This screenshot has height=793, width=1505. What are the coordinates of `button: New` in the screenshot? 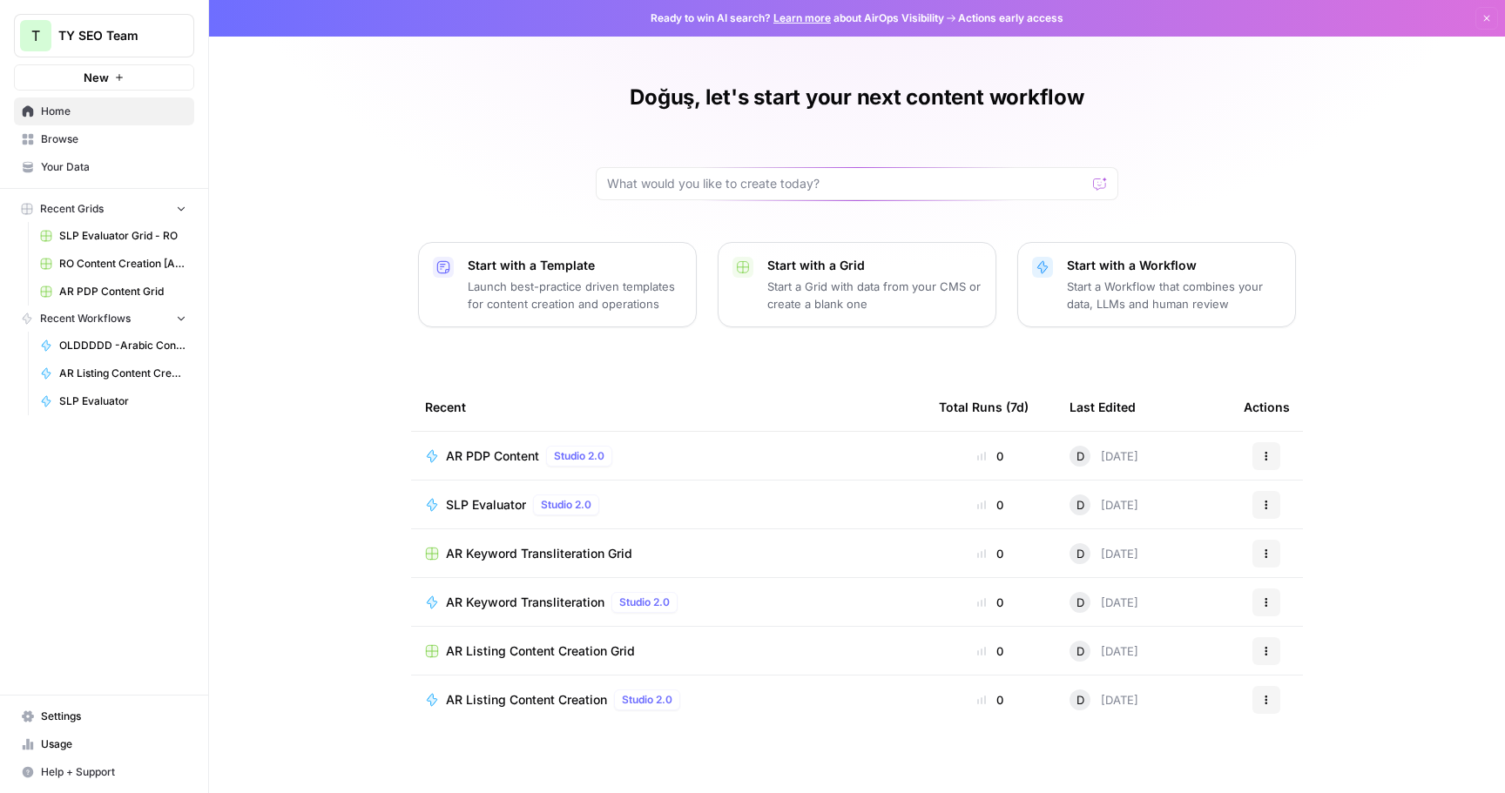 It's located at (104, 78).